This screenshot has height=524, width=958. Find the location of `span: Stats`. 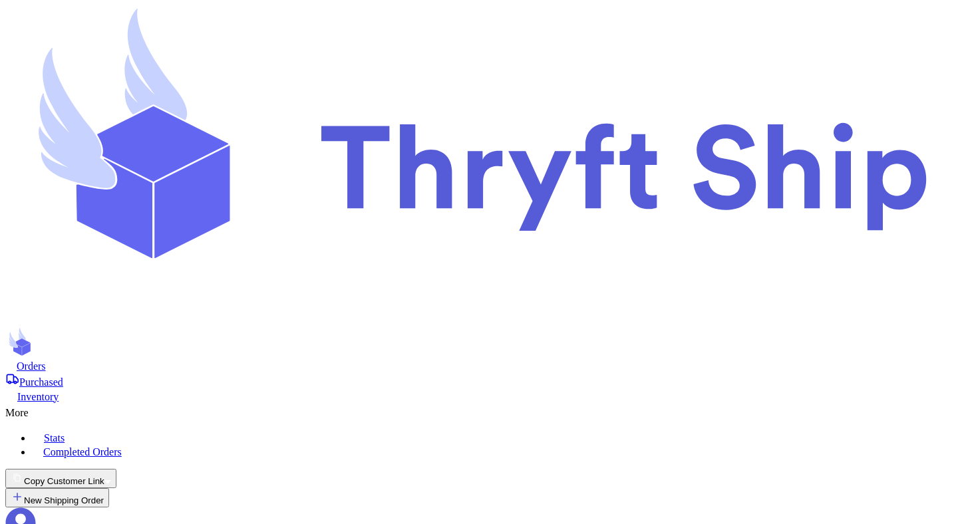

span: Stats is located at coordinates (54, 438).